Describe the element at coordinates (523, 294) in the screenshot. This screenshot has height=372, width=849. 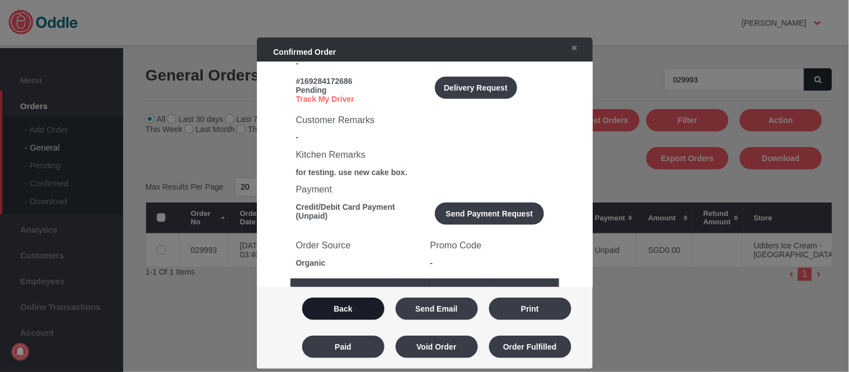
I see `th: Amount( )` at that location.